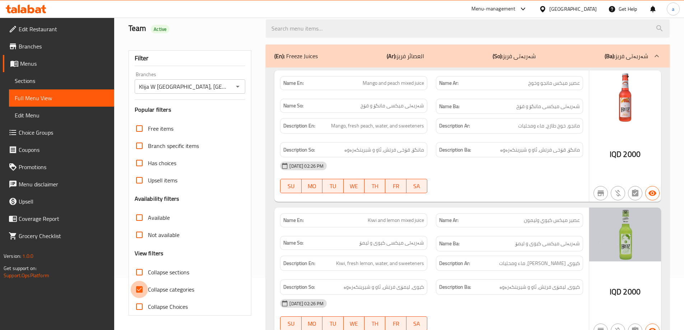 This screenshot has height=330, width=684. I want to click on button: Open, so click(238, 87).